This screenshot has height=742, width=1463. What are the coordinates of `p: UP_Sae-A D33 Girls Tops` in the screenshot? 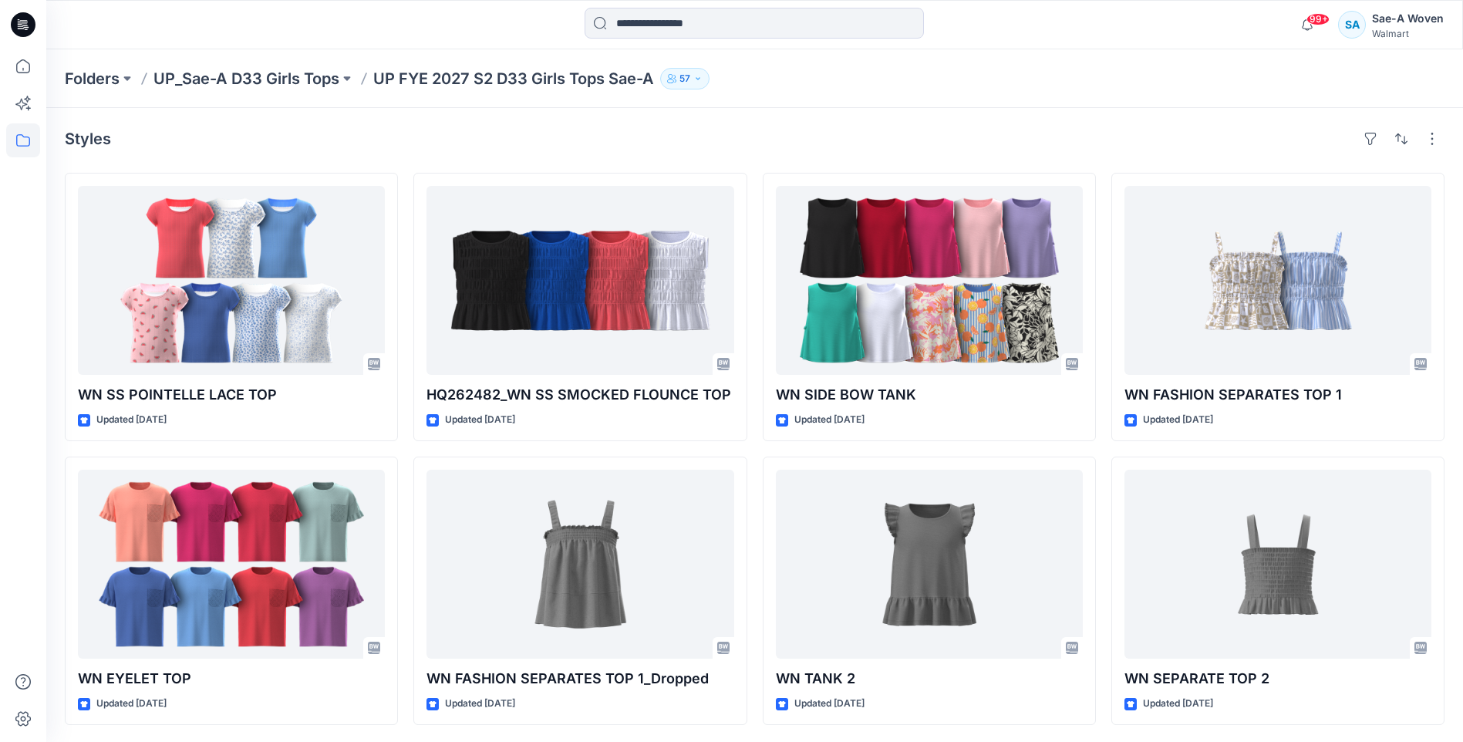 It's located at (246, 79).